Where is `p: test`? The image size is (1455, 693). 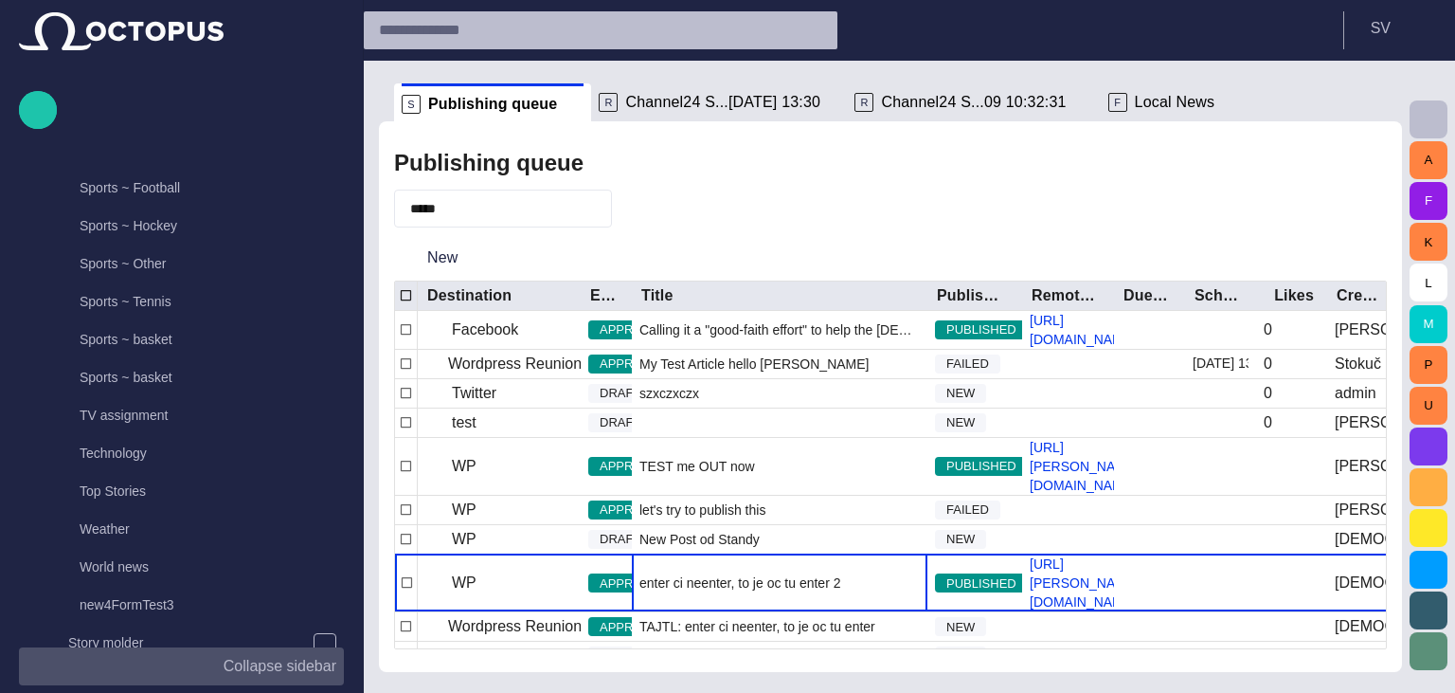 p: test is located at coordinates (464, 423).